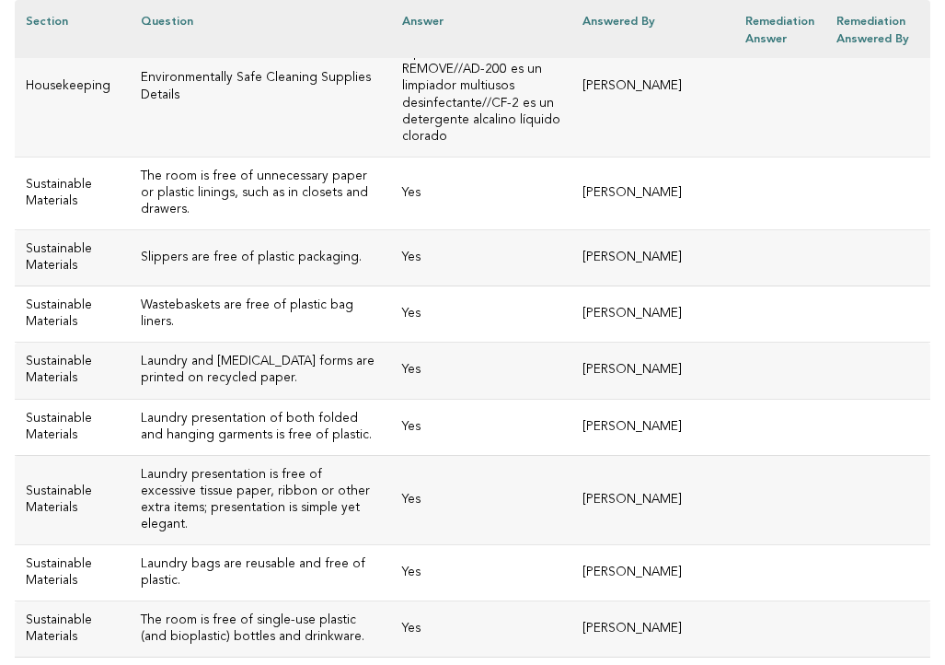  What do you see at coordinates (72, 87) in the screenshot?
I see `td: Housekeeping` at bounding box center [72, 87].